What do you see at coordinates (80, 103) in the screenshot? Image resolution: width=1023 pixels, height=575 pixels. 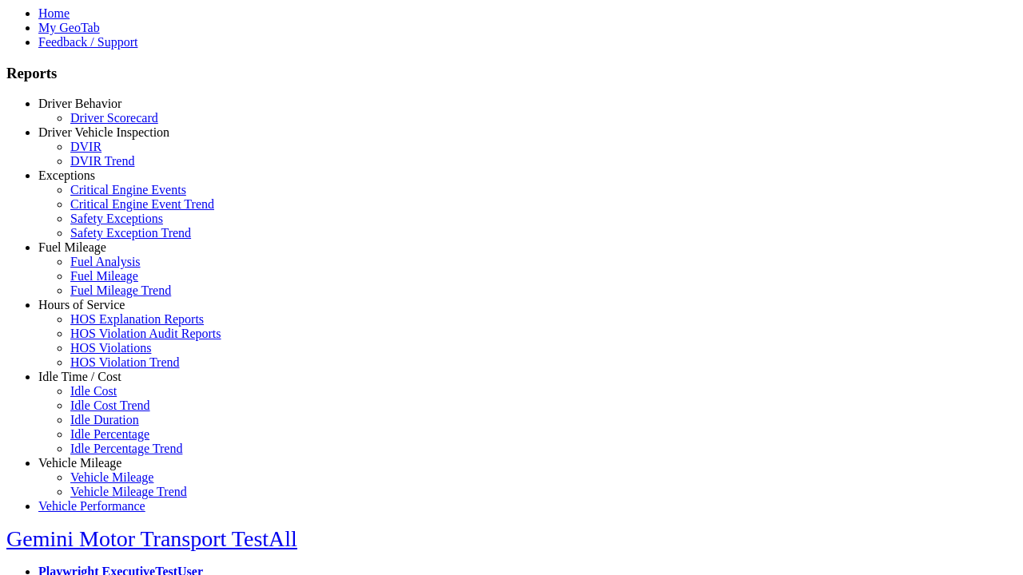 I see `a: Driver Behavior` at bounding box center [80, 103].